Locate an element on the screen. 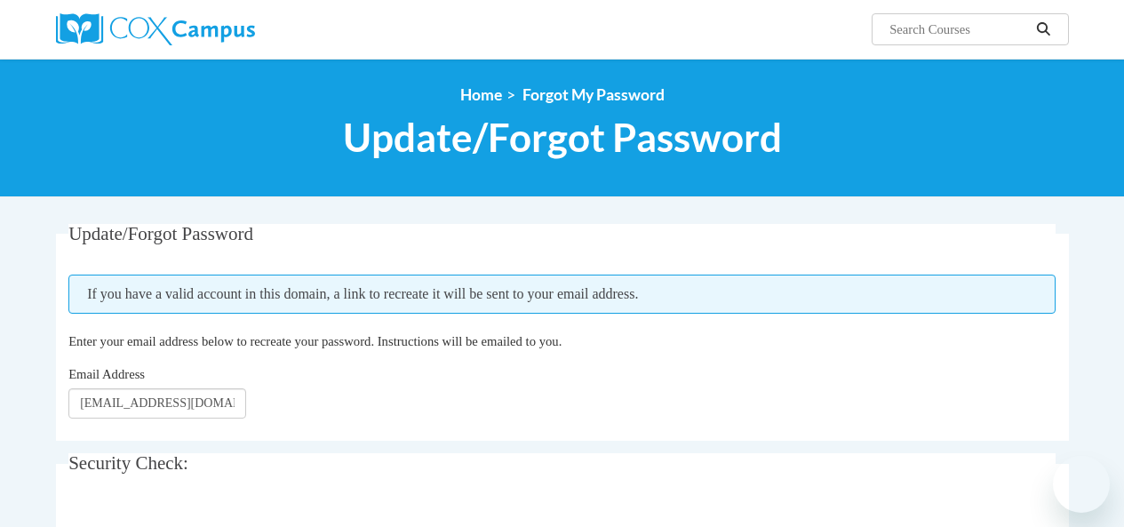 Image resolution: width=1124 pixels, height=527 pixels. img: Cox Campus is located at coordinates (155, 29).